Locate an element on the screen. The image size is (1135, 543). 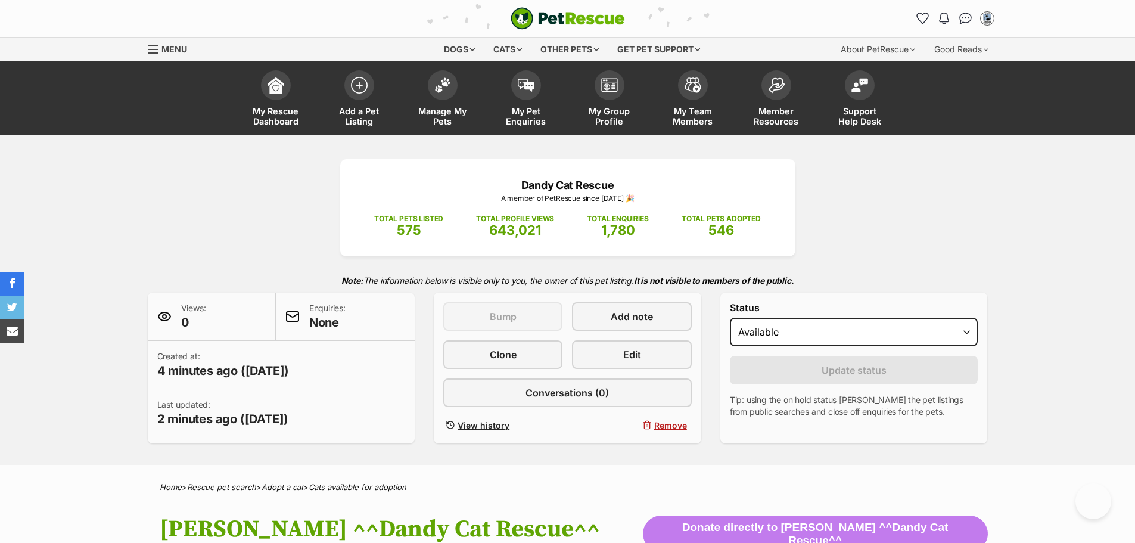
img: chat-41dd97257d64d25036548639549fe6c8038ab92f7586957e7f3b1b290dea8141.svg is located at coordinates (965, 18).